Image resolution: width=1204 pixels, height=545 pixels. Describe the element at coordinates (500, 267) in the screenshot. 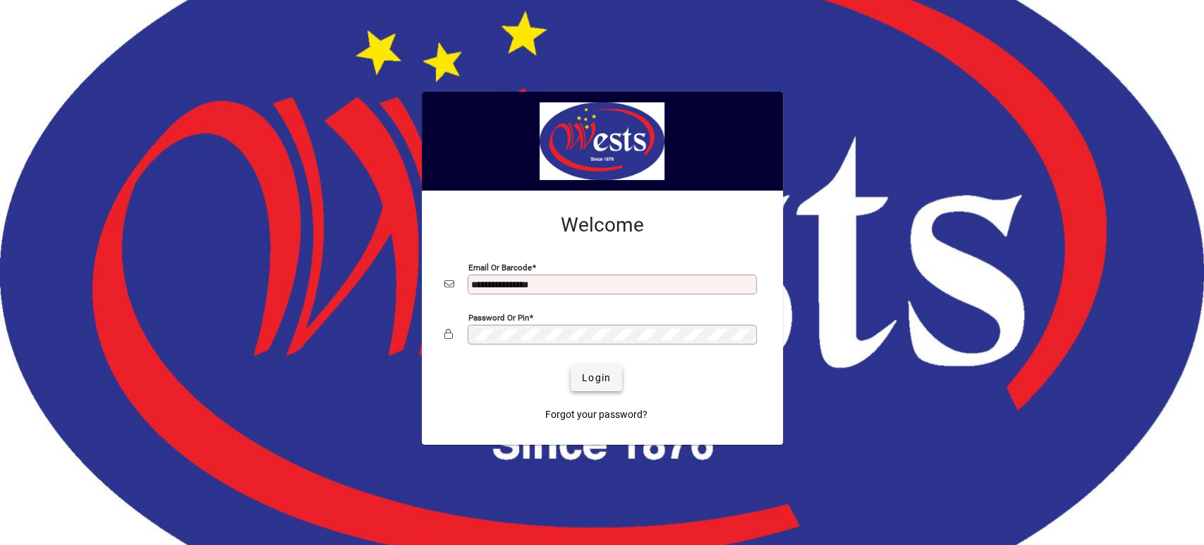

I see `mat-label: Email or Barcode` at that location.